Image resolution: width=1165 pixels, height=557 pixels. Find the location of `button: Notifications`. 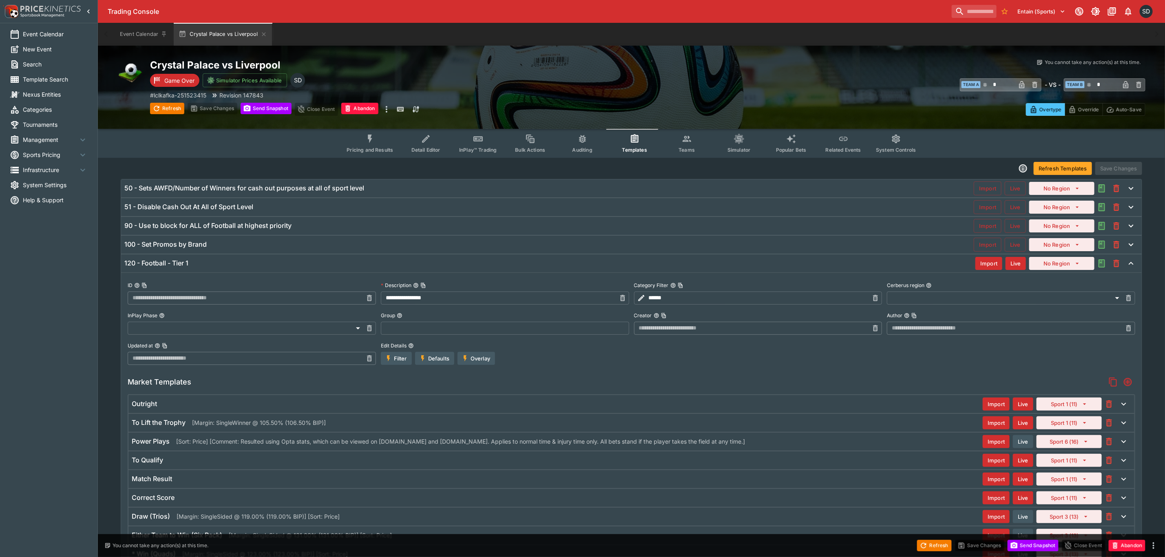

button: Notifications is located at coordinates (1128, 11).